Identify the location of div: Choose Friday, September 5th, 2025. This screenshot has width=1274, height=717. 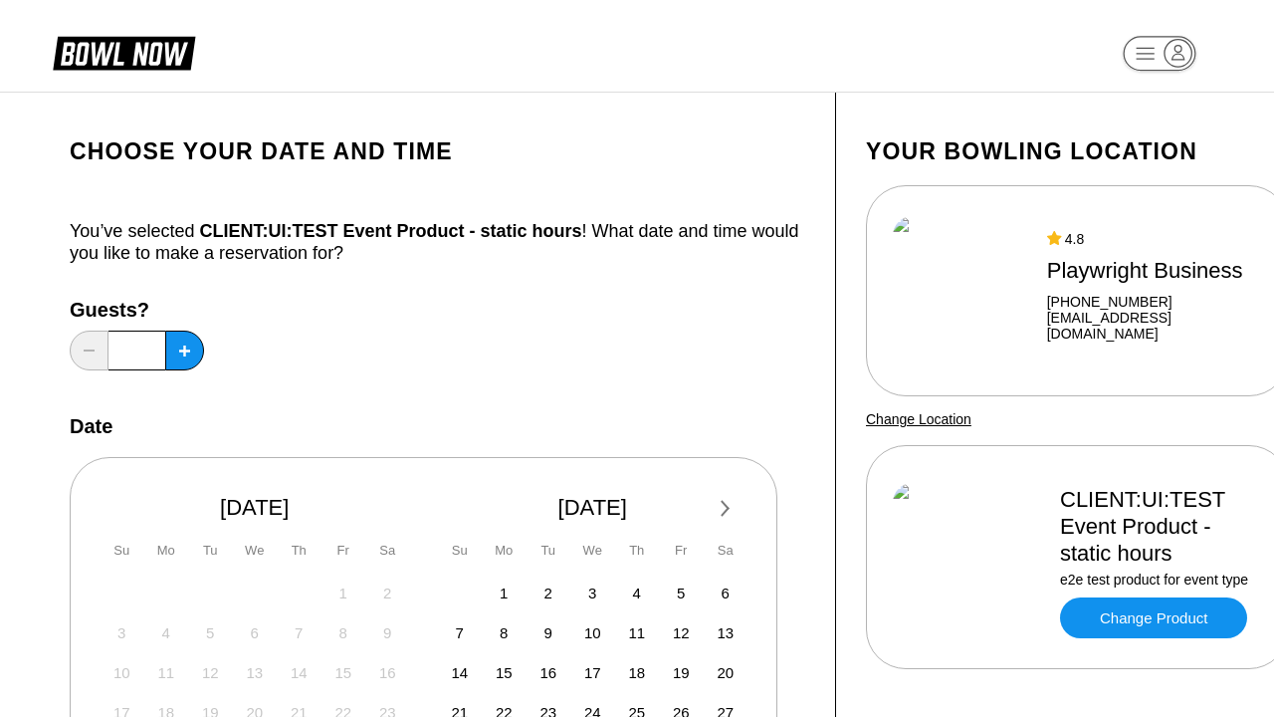
(681, 592).